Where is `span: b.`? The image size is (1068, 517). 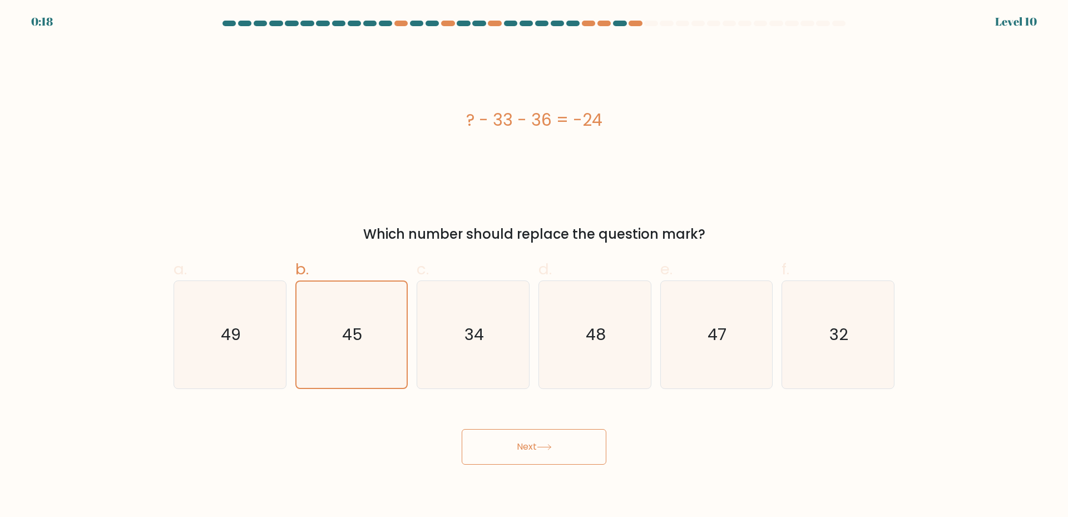
span: b. is located at coordinates (302, 269).